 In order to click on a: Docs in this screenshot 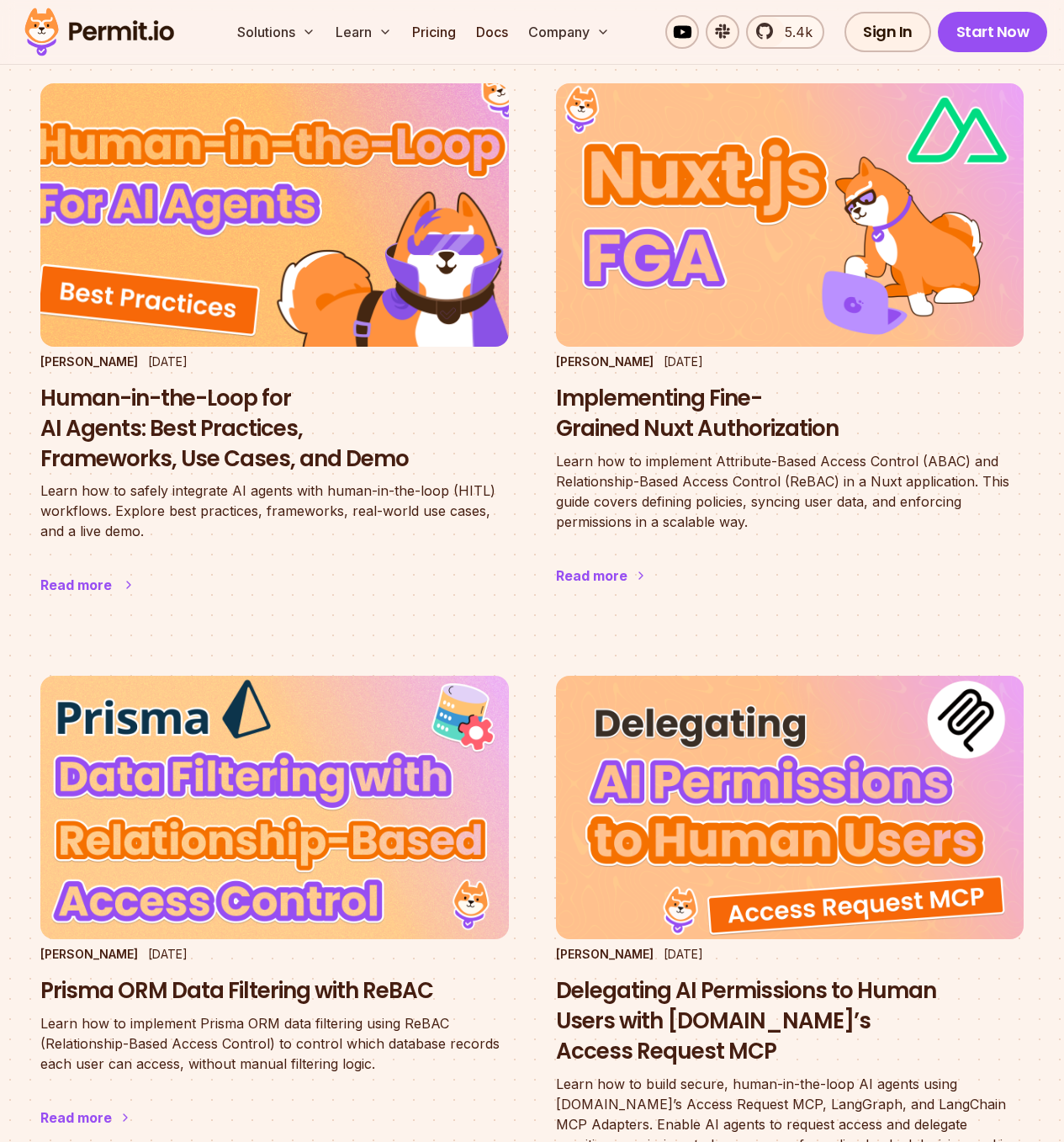, I will do `click(492, 32)`.